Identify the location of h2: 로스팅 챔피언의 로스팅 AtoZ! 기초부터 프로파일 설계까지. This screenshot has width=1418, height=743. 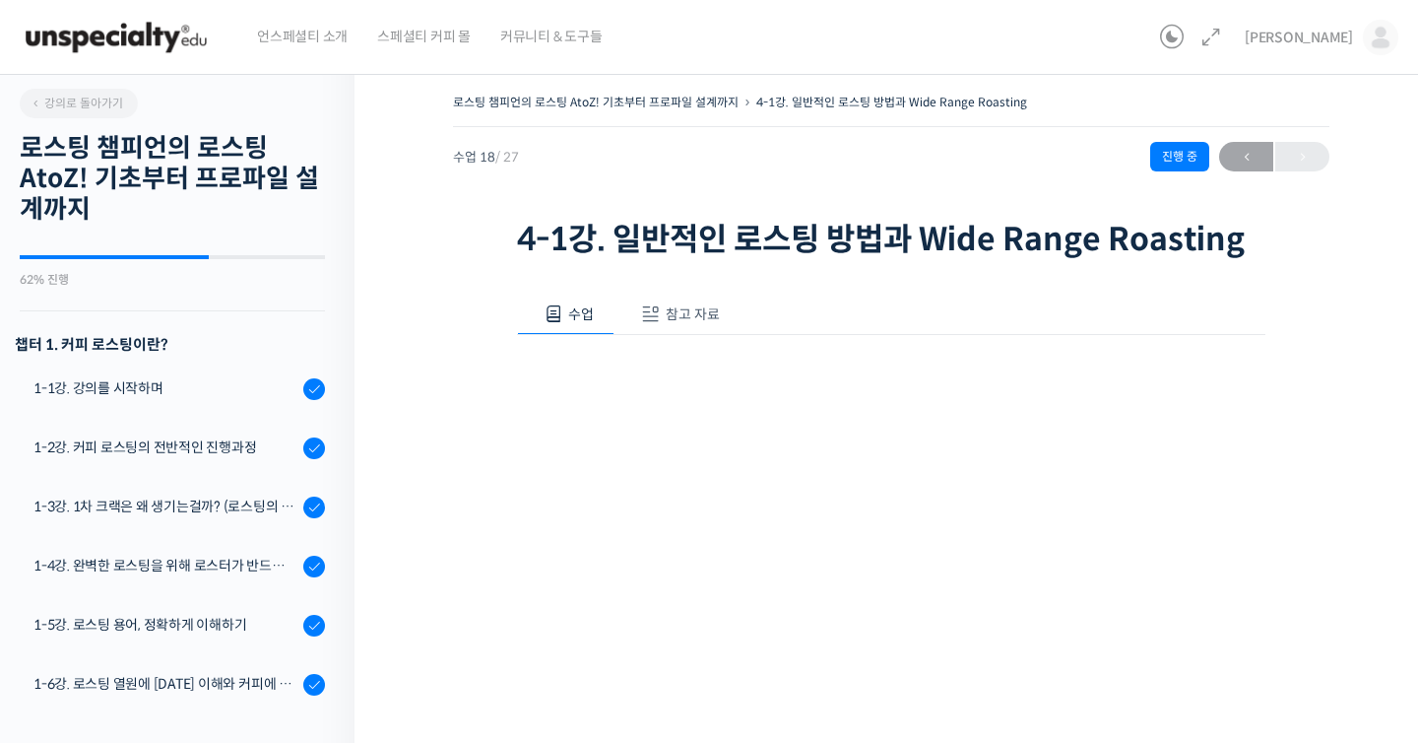
(172, 179).